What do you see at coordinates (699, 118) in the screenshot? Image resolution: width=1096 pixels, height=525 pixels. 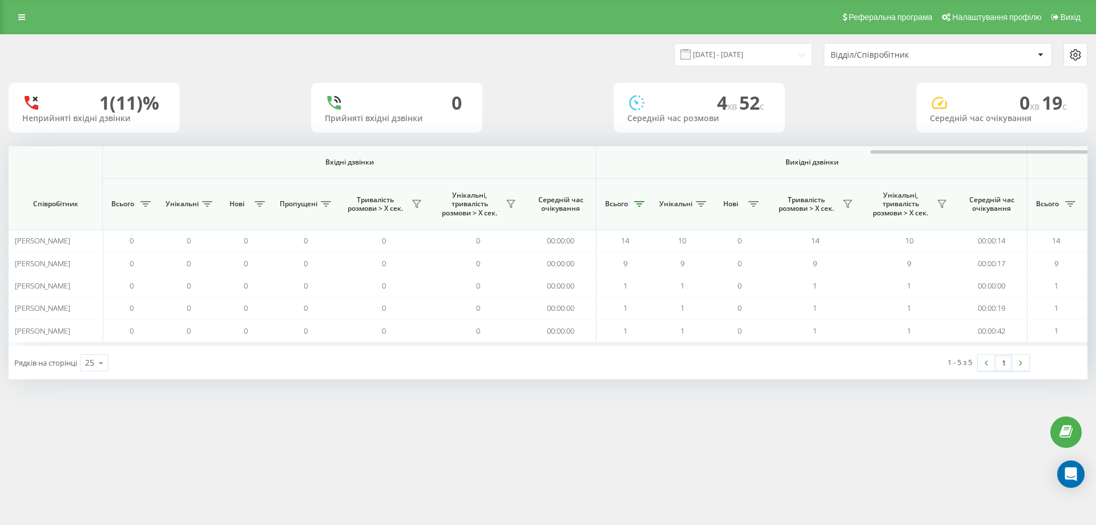 I see `div: Середній час розмови` at bounding box center [699, 118].